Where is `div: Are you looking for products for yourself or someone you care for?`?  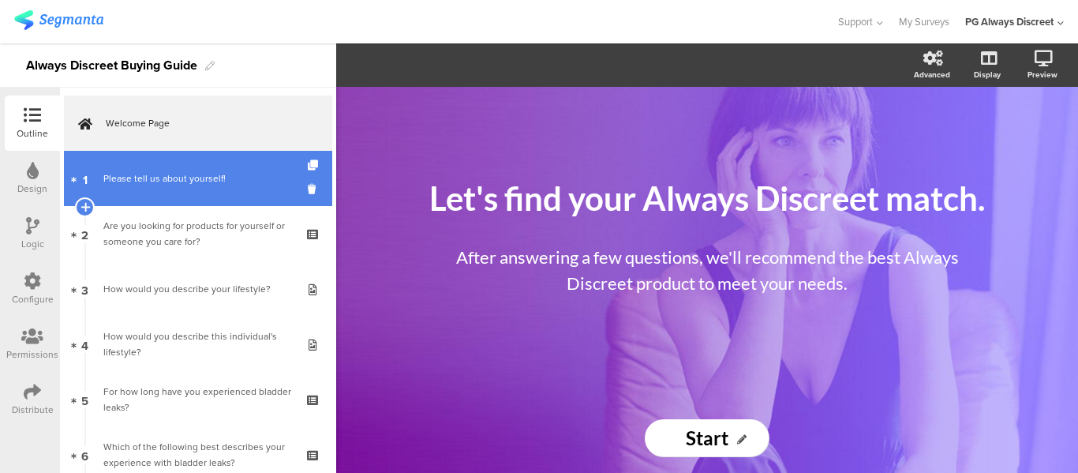 div: Are you looking for products for yourself or someone you care for? is located at coordinates (197, 233).